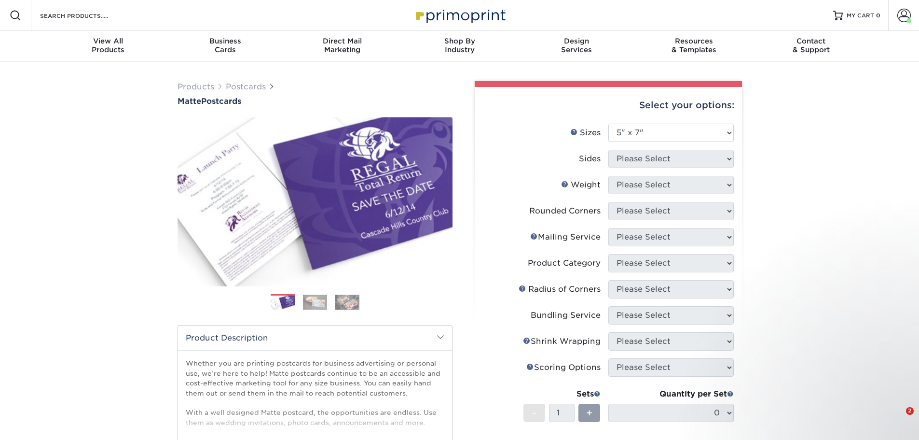 The width and height of the screenshot is (919, 440). Describe the element at coordinates (315, 202) in the screenshot. I see `img: Matte 01` at that location.